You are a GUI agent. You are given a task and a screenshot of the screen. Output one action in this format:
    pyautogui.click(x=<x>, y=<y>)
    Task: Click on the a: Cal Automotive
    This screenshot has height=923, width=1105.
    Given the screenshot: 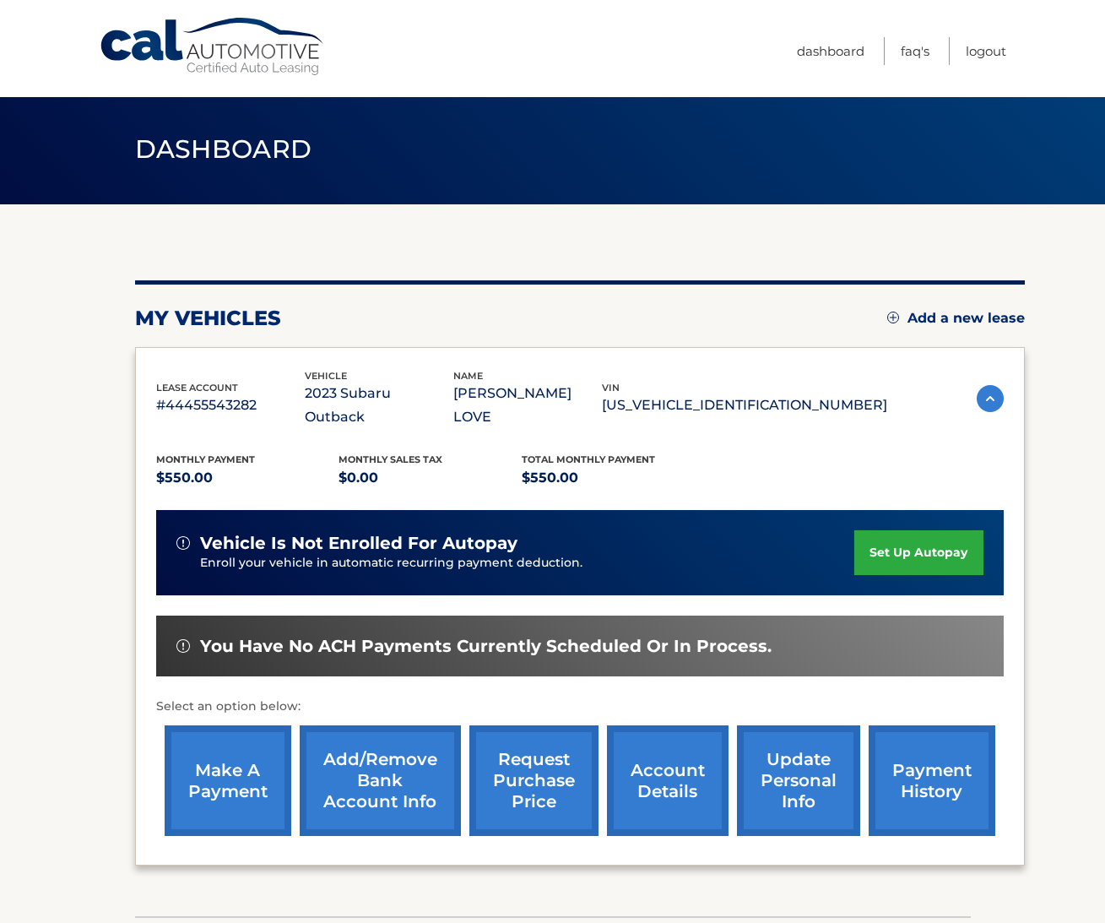 What is the action you would take?
    pyautogui.click(x=213, y=46)
    